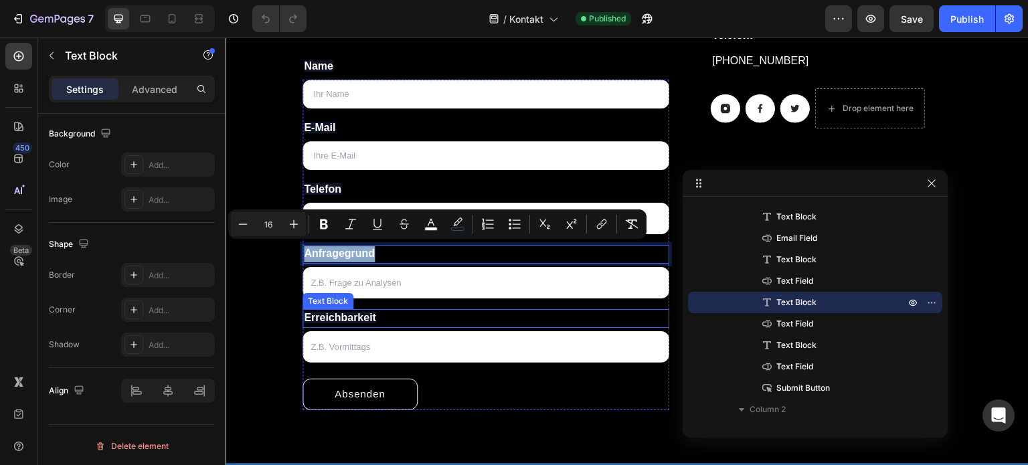 The width and height of the screenshot is (1028, 465). Describe the element at coordinates (90, 19) in the screenshot. I see `p: 7` at that location.